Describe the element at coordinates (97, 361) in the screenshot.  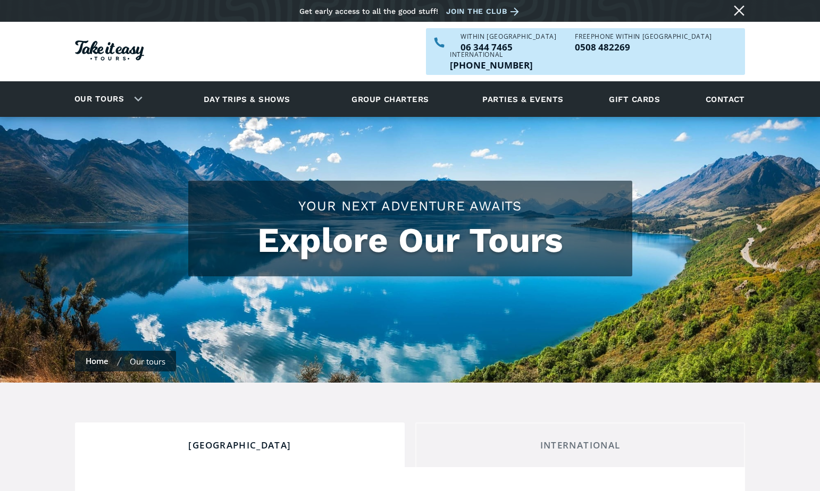
I see `a: Home` at that location.